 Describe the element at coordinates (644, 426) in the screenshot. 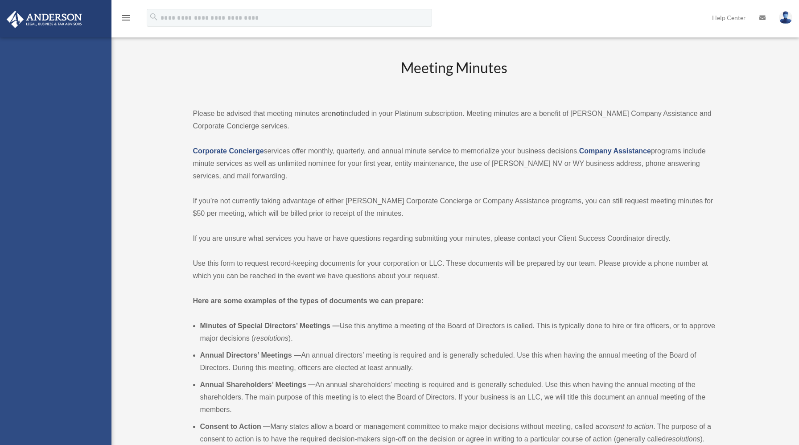

I see `em: action` at that location.